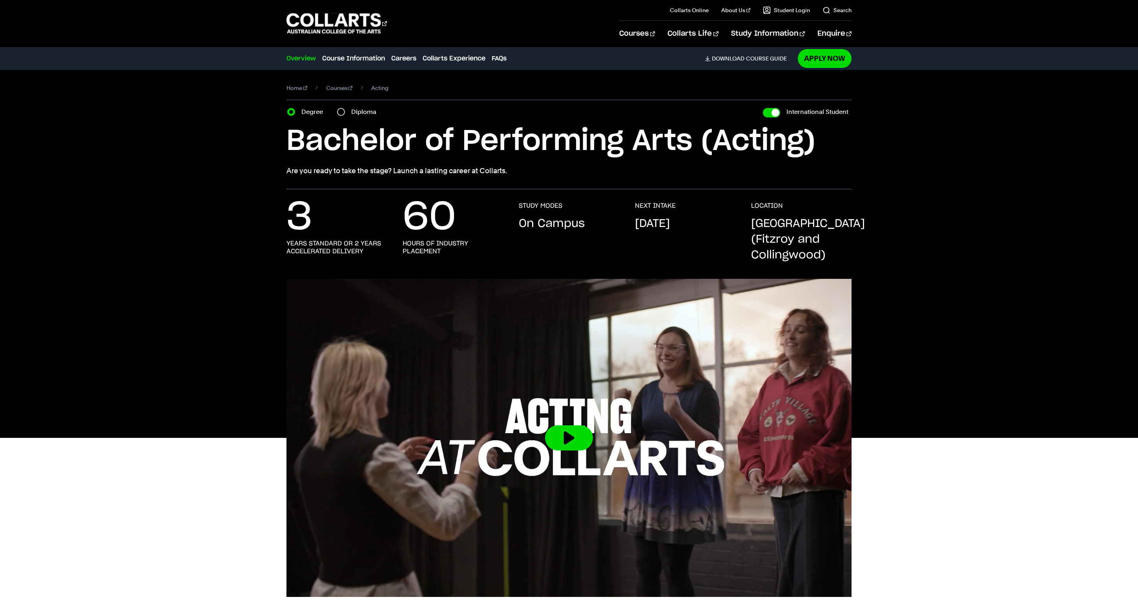 The height and width of the screenshot is (615, 1138). Describe the element at coordinates (569, 141) in the screenshot. I see `h1: Bachelor of Performing Arts (Acting)` at that location.